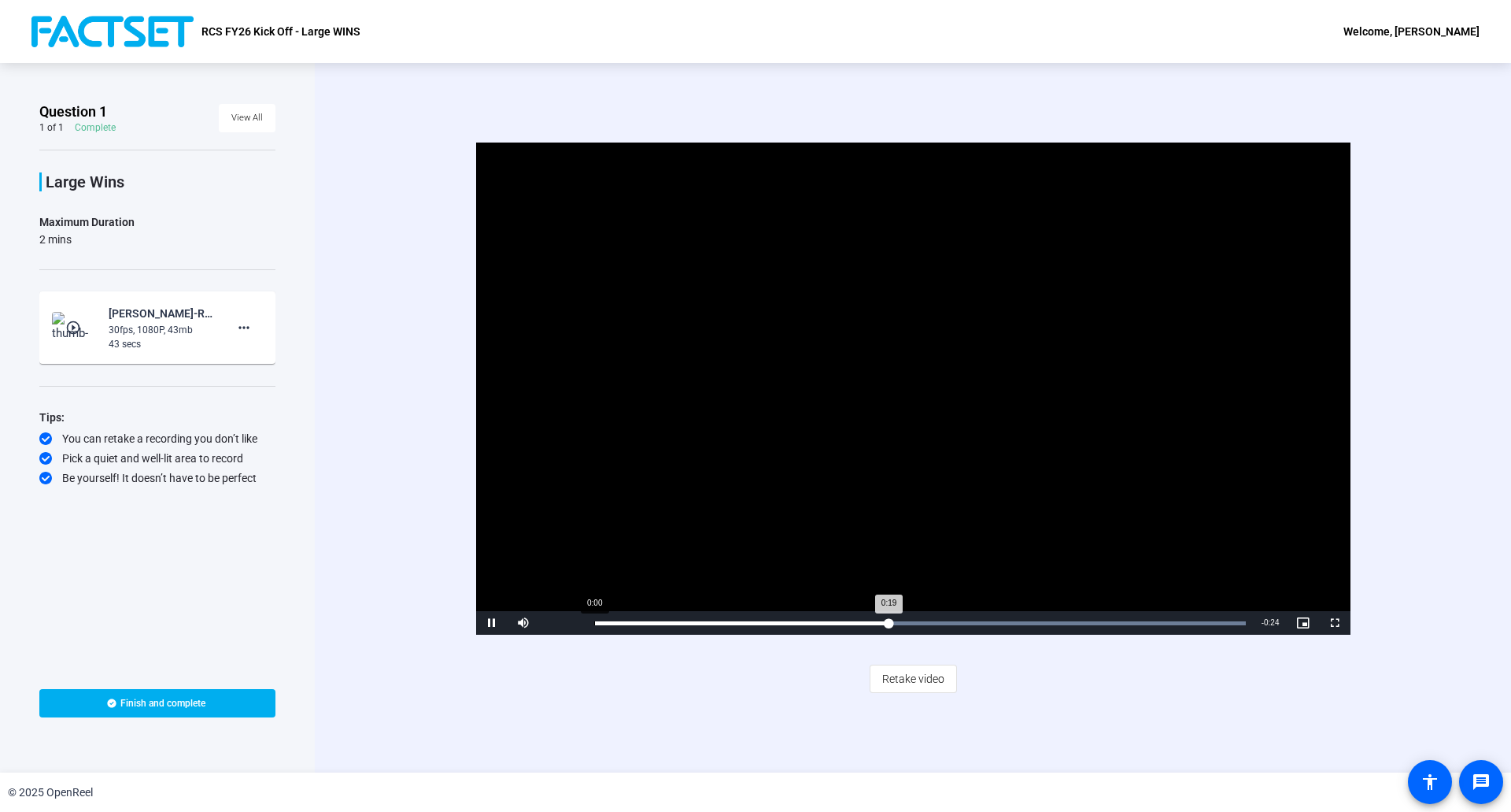 The width and height of the screenshot is (1511, 812). I want to click on mat-icon: play_circle_outline, so click(74, 327).